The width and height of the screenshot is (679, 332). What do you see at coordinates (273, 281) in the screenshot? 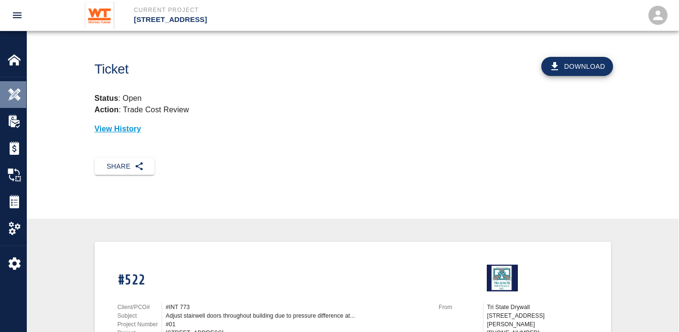
I see `h1: #522` at bounding box center [273, 281].